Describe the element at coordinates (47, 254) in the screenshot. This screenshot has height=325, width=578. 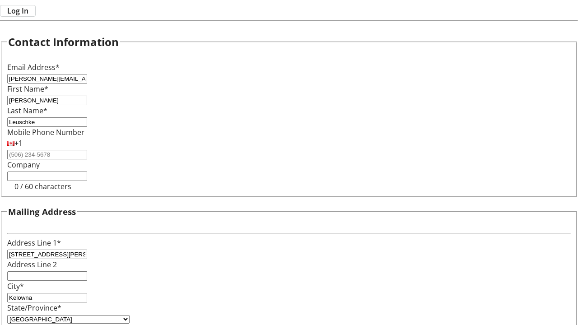
I see `input: Address` at that location.